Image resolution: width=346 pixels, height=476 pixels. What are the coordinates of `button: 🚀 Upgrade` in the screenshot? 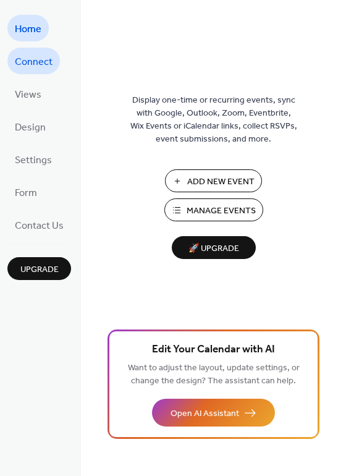 It's located at (214, 247).